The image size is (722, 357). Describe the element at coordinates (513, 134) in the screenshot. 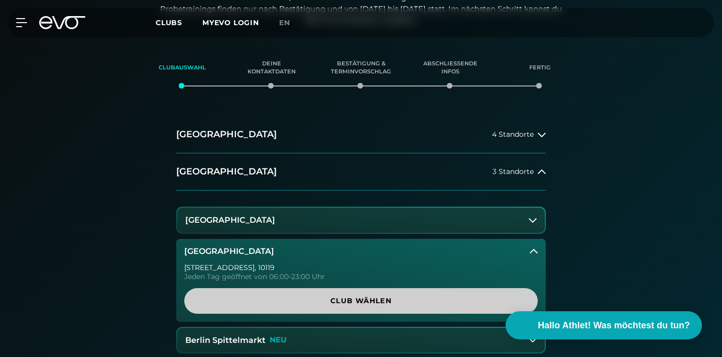

I see `span: 4 Standorte` at that location.